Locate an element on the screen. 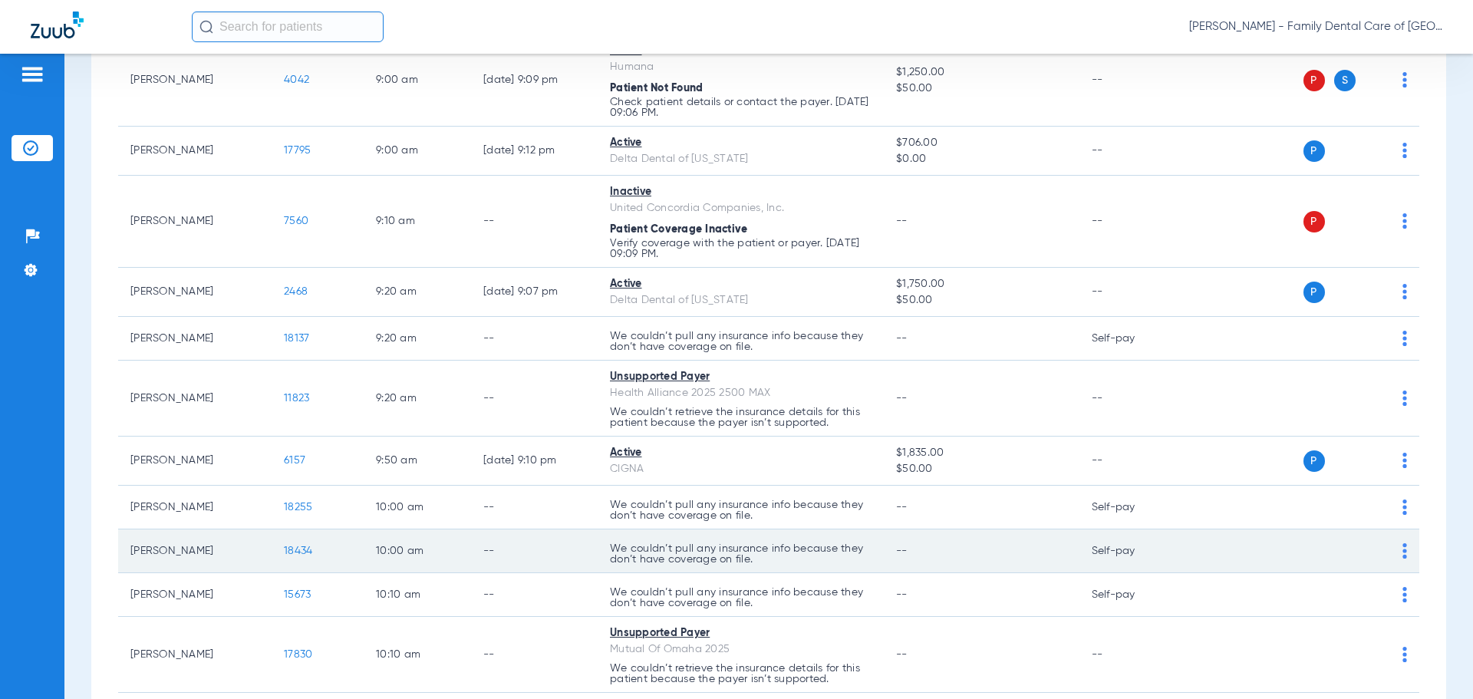  span: 6157 is located at coordinates (295, 460).